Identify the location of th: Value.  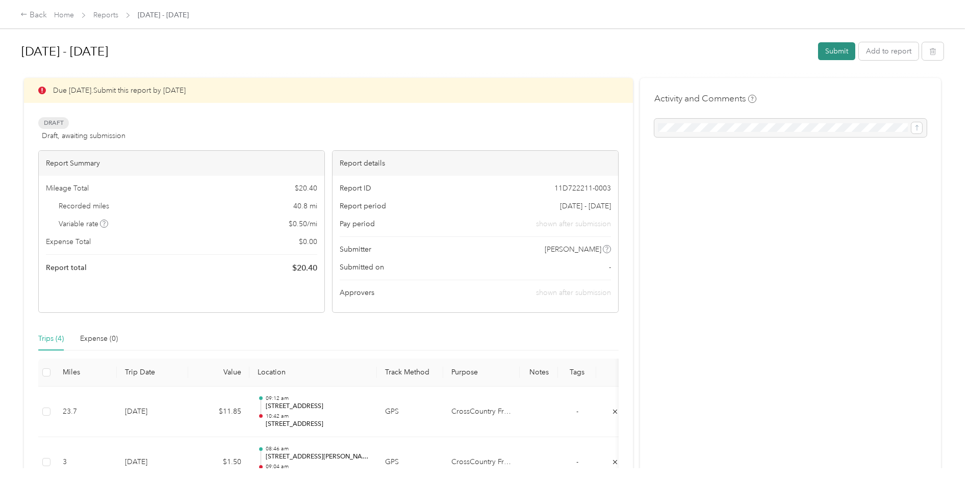
(219, 373).